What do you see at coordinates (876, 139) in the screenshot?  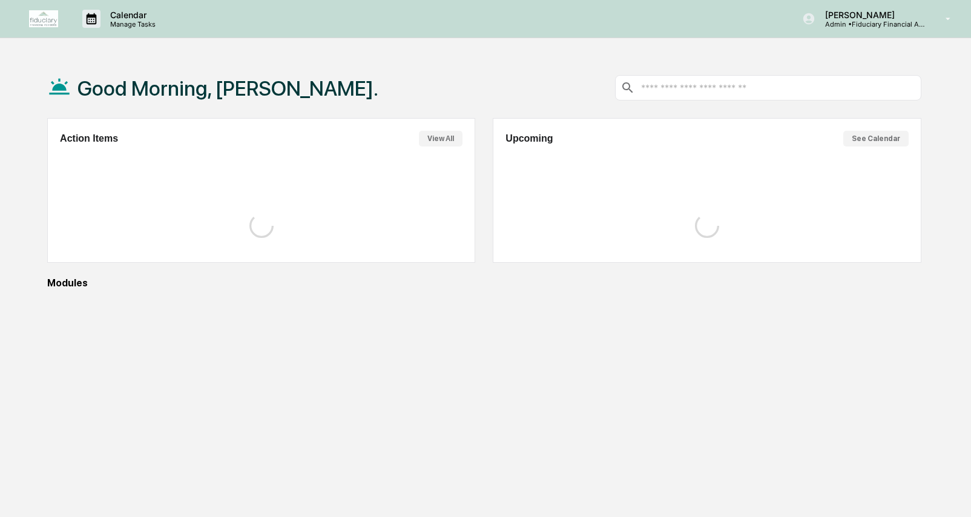 I see `a: See Calendar` at bounding box center [876, 139].